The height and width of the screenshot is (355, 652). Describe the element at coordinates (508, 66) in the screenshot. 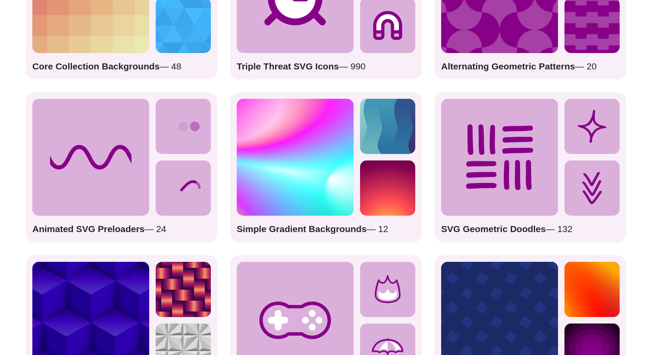

I see `strong: Alternating Geometric Patterns` at that location.